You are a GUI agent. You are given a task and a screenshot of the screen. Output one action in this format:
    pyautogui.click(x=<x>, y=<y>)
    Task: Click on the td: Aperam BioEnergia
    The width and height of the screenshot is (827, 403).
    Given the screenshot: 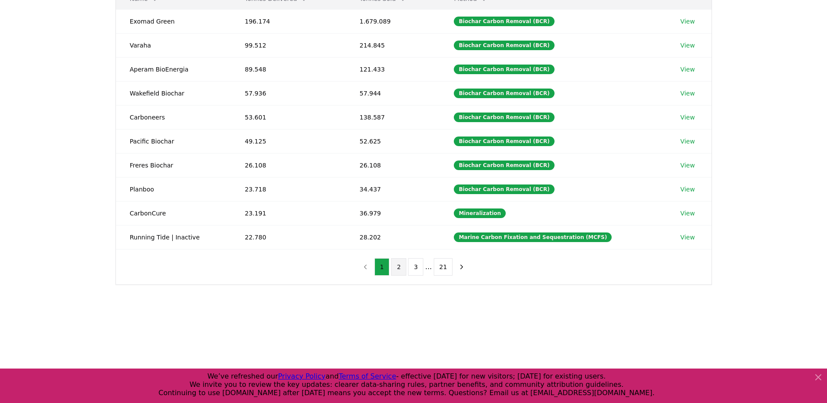 What is the action you would take?
    pyautogui.click(x=173, y=69)
    